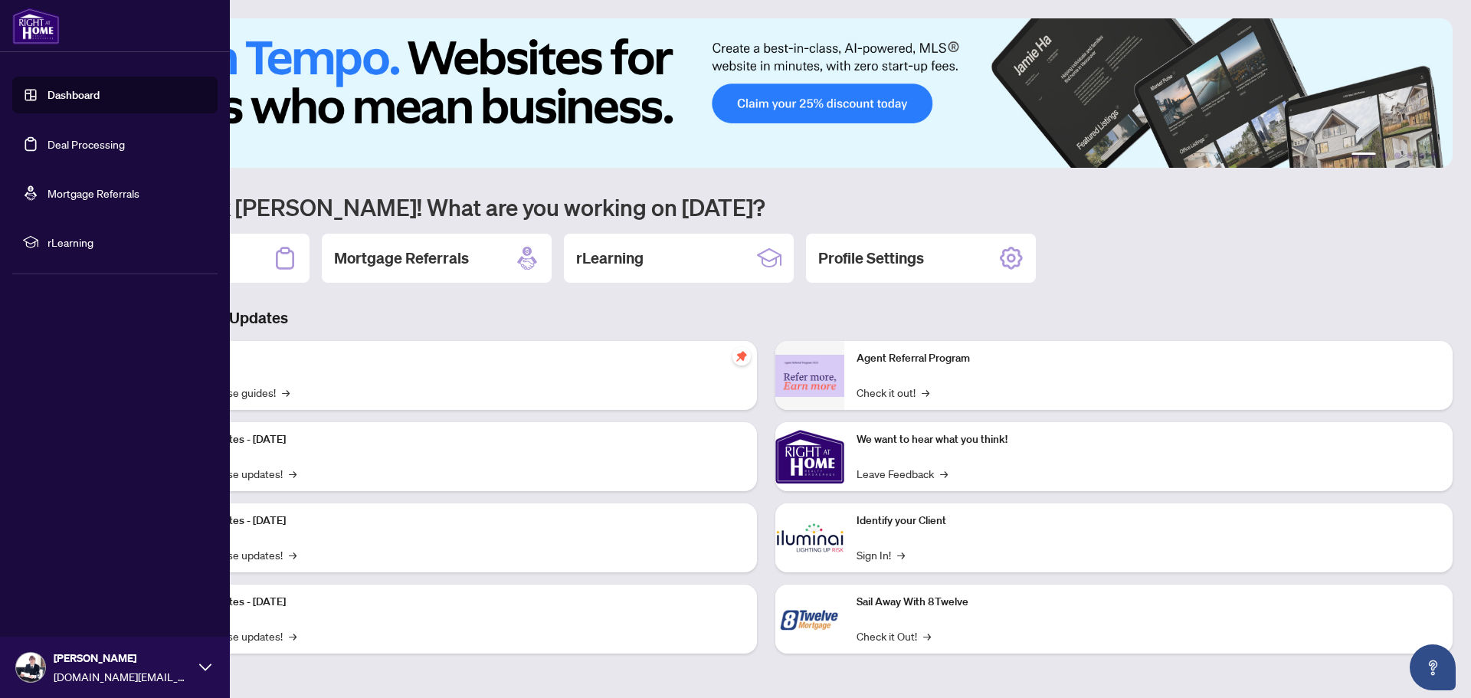 The image size is (1471, 698). What do you see at coordinates (1364, 156) in the screenshot?
I see `button: 1` at bounding box center [1364, 156].